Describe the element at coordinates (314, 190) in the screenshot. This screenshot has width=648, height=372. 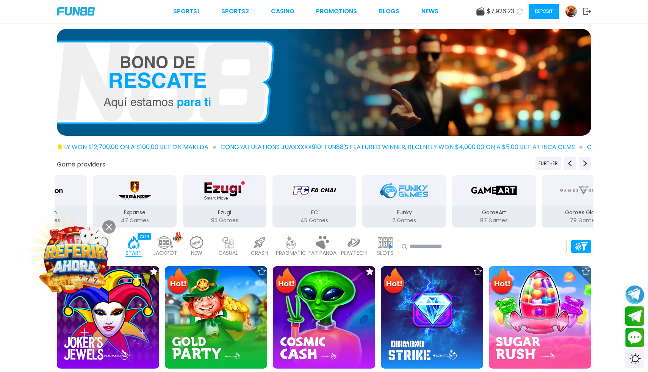
I see `img: FC` at that location.